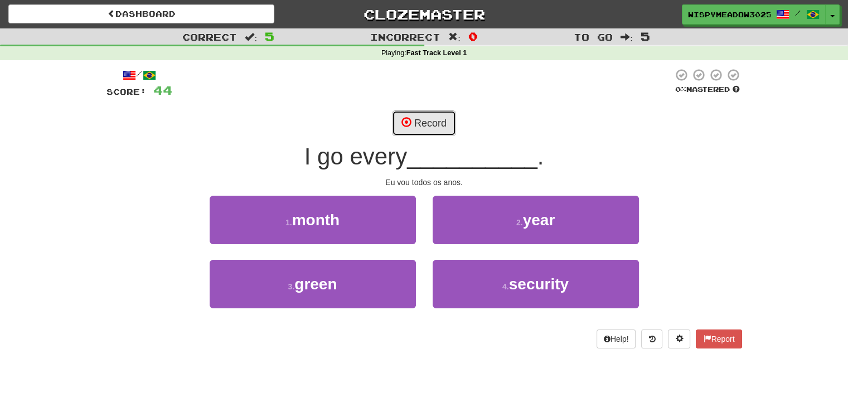  I want to click on button: 3.green, so click(313, 284).